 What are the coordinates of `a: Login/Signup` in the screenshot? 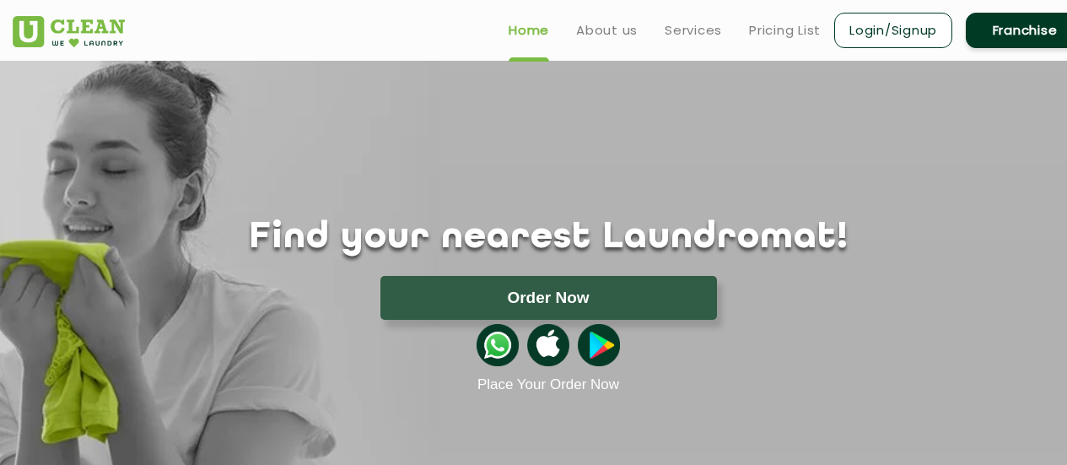 It's located at (894, 30).